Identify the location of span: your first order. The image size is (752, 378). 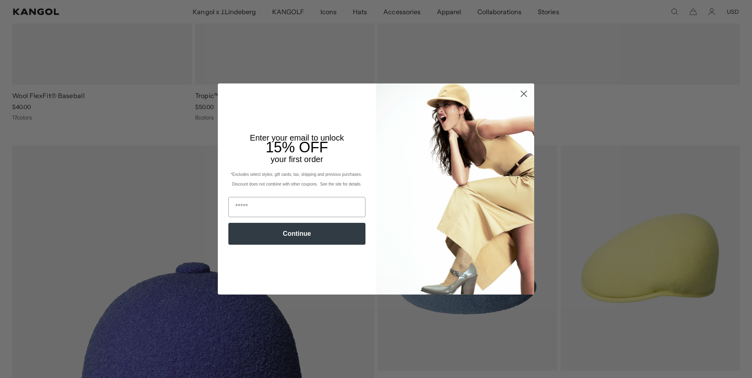
(297, 159).